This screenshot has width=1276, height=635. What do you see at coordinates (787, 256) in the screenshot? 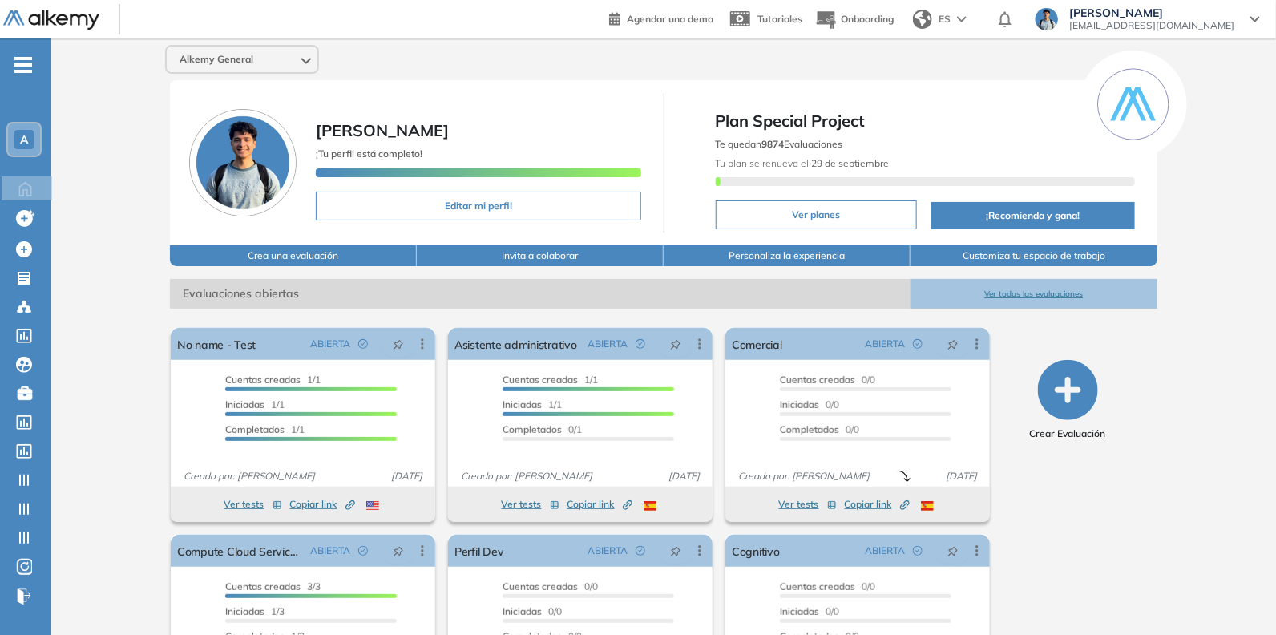
I see `button: Personaliza la experiencia` at bounding box center [787, 256].